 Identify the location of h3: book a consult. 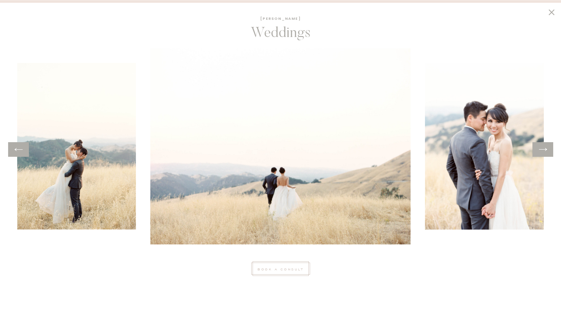
(281, 269).